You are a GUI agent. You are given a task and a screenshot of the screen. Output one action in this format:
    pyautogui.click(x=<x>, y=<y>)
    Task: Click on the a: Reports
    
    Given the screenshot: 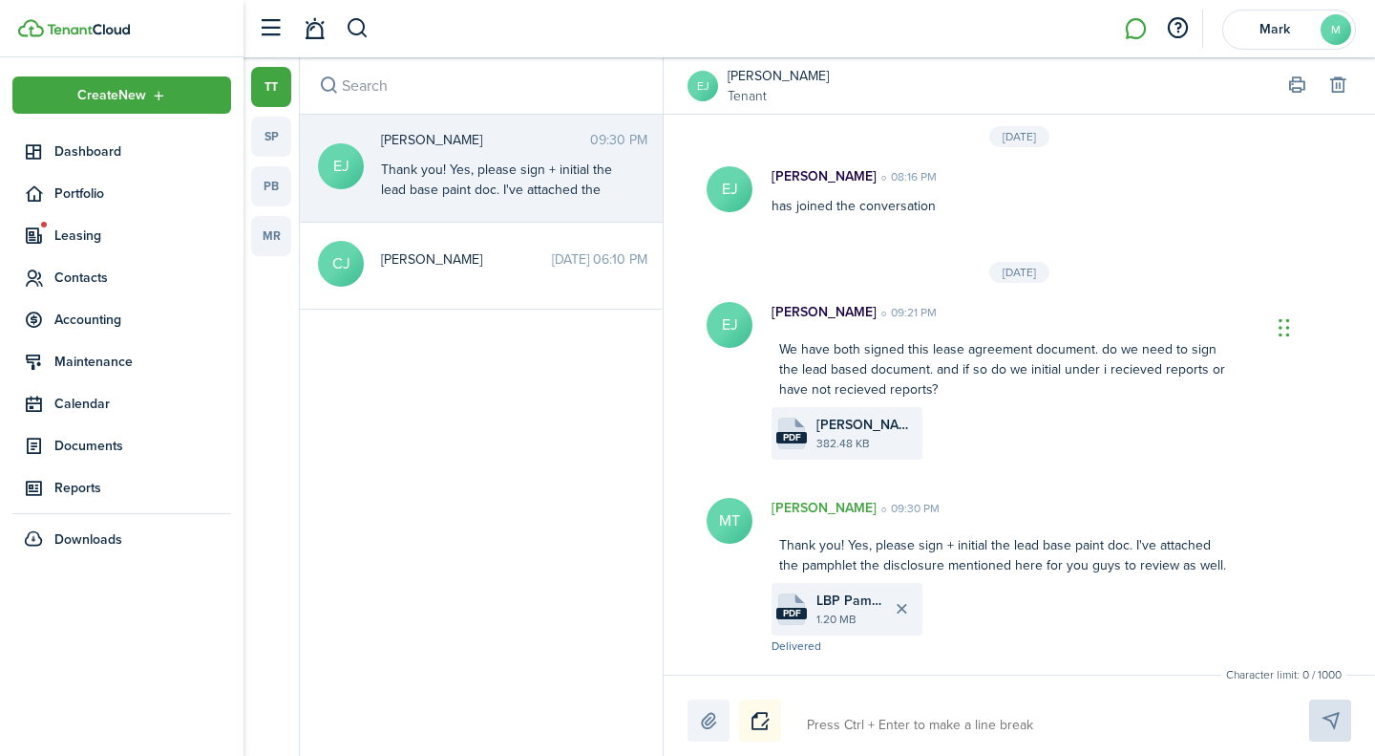 What is the action you would take?
    pyautogui.click(x=121, y=487)
    